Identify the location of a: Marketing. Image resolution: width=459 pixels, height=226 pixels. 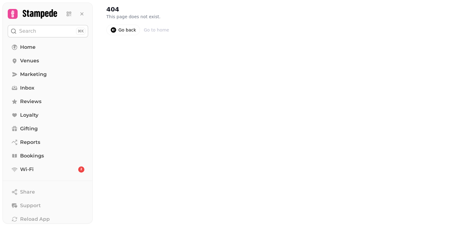
(48, 75).